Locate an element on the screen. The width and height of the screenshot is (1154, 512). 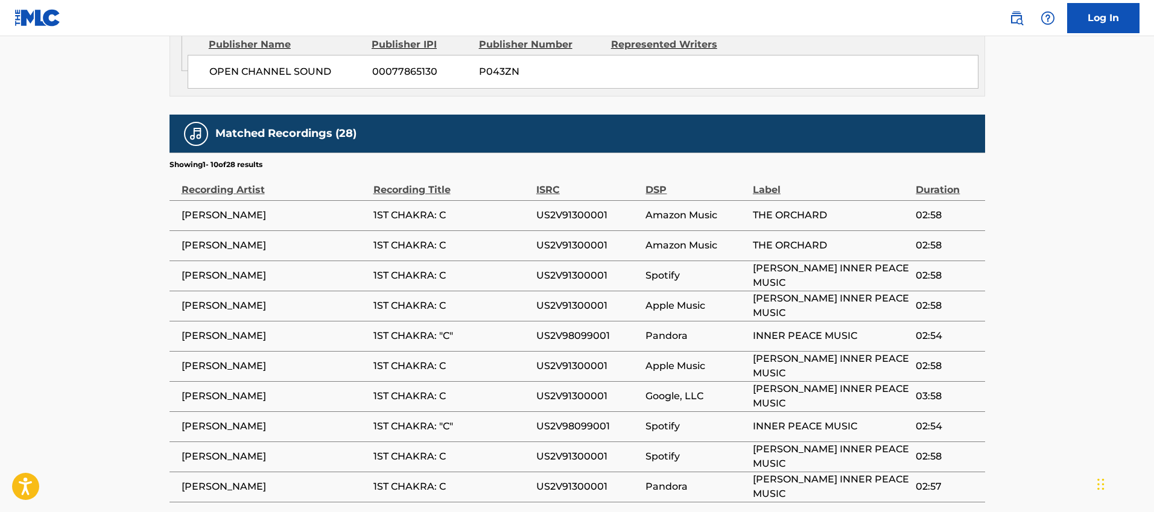
span: 02:57 is located at coordinates (947, 487).